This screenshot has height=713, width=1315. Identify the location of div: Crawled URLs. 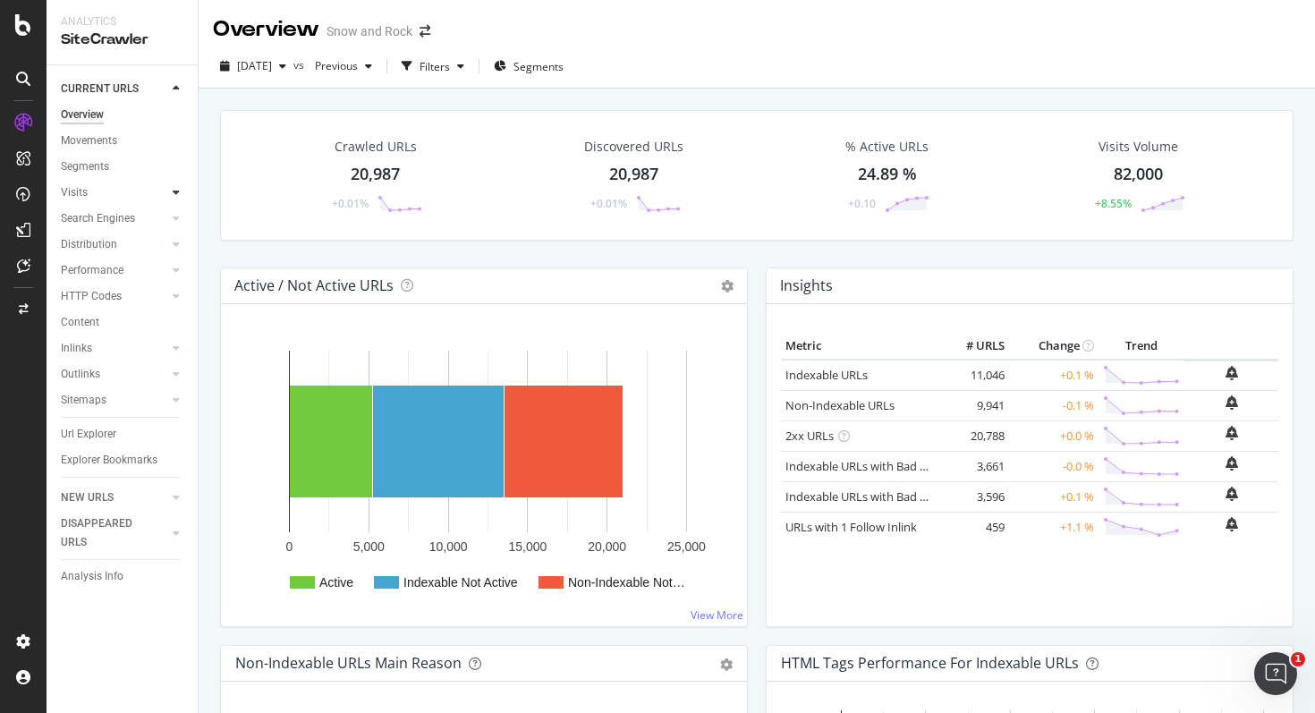
(376, 147).